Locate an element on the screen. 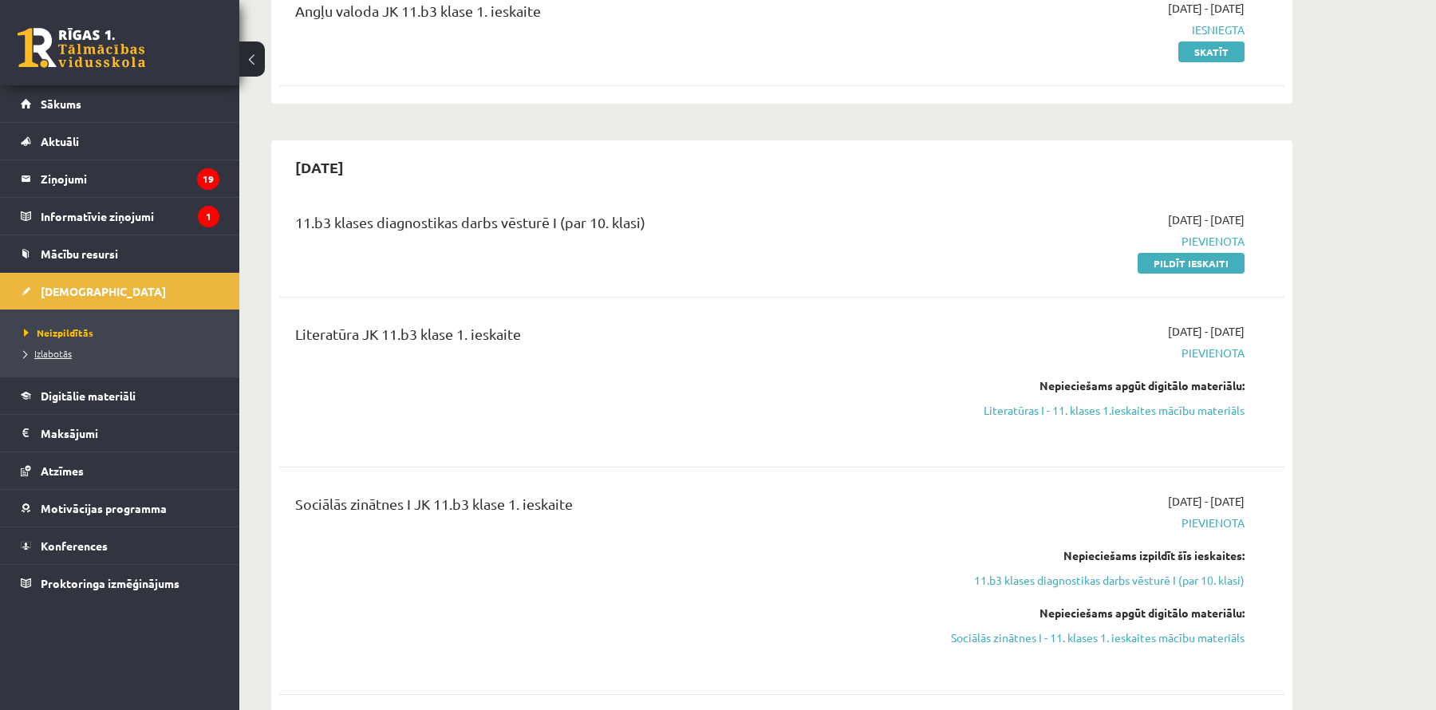 Image resolution: width=1436 pixels, height=710 pixels. a: Mācību resursi is located at coordinates (120, 254).